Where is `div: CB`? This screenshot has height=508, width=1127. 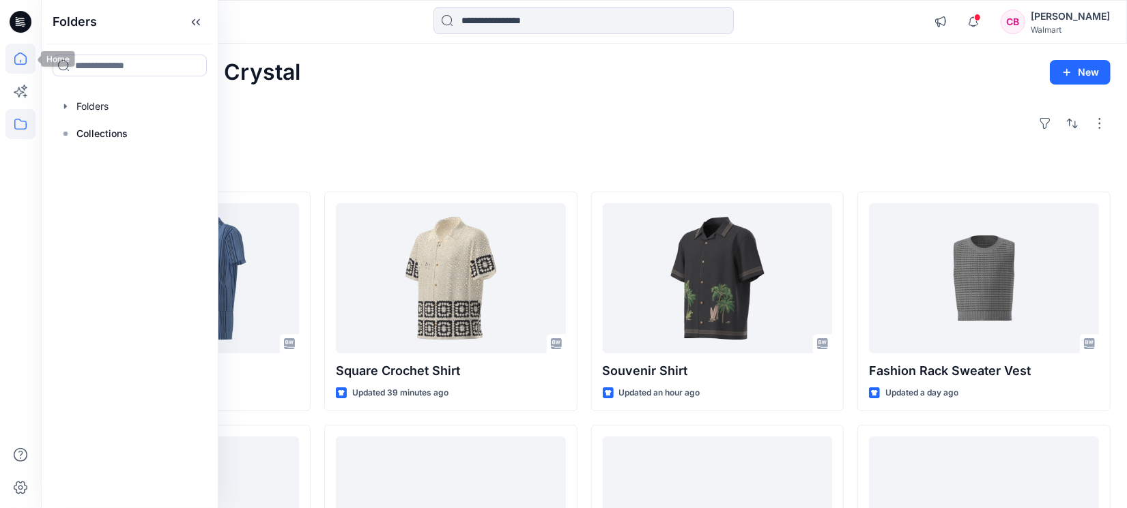
div: CB is located at coordinates (1013, 22).